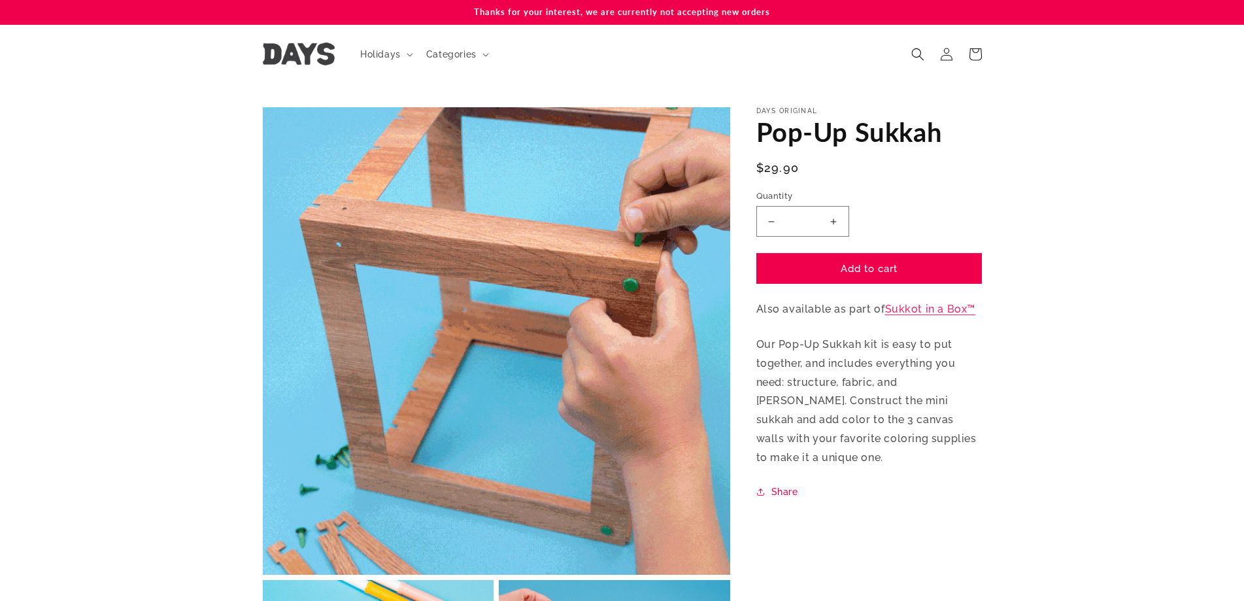  Describe the element at coordinates (869, 268) in the screenshot. I see `button: Add to cart` at that location.